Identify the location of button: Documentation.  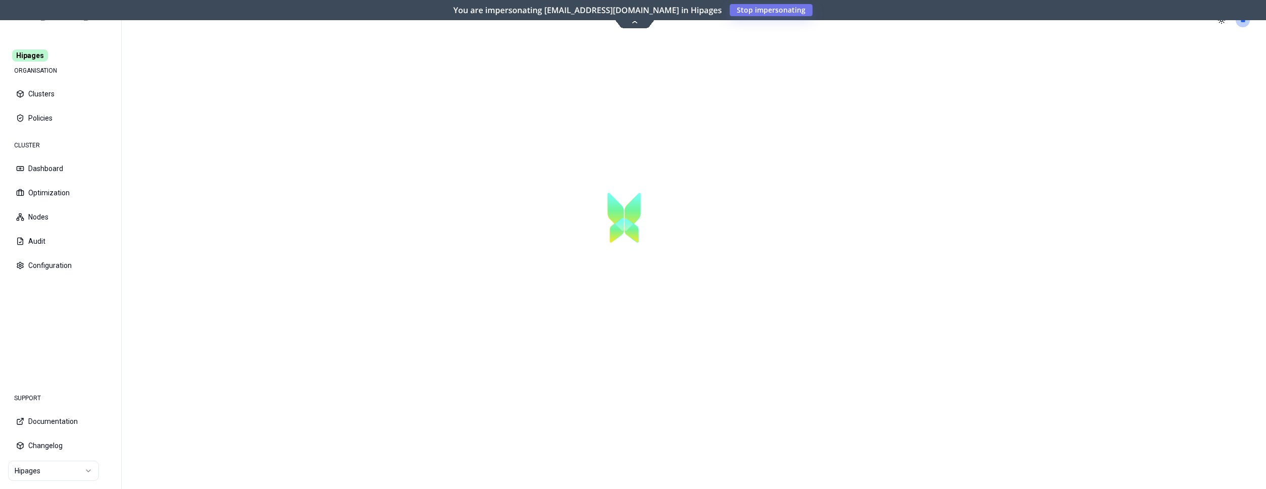
(61, 422).